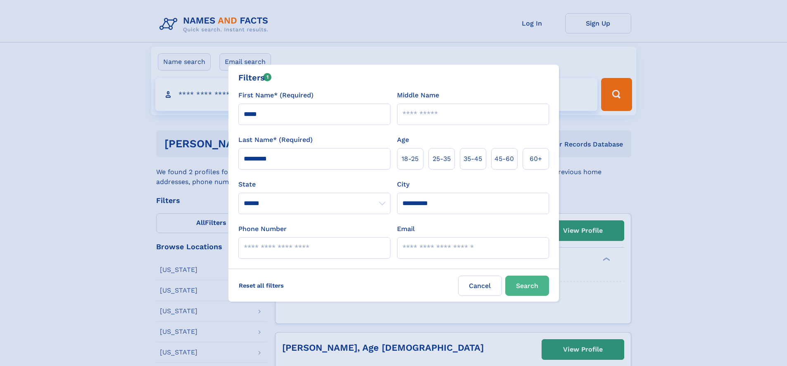 The width and height of the screenshot is (787, 366). Describe the element at coordinates (276, 95) in the screenshot. I see `label: First Name* (Required)` at that location.